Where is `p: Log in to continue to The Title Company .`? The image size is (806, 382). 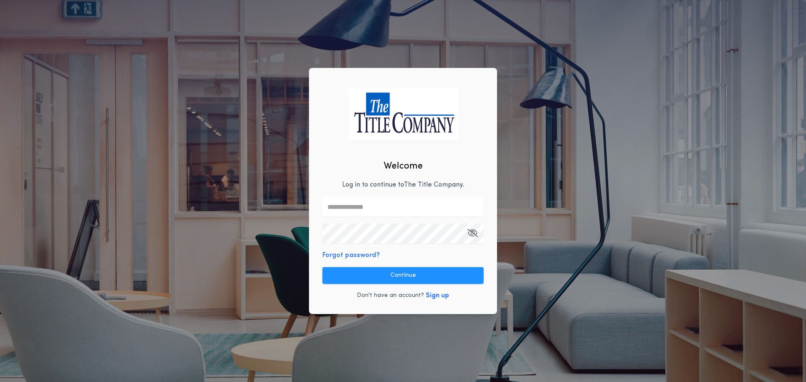 p: Log in to continue to The Title Company . is located at coordinates (403, 185).